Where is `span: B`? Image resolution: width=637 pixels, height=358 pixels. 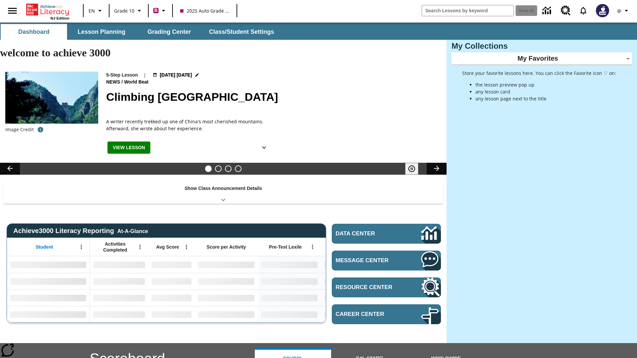 span: B is located at coordinates (156, 10).